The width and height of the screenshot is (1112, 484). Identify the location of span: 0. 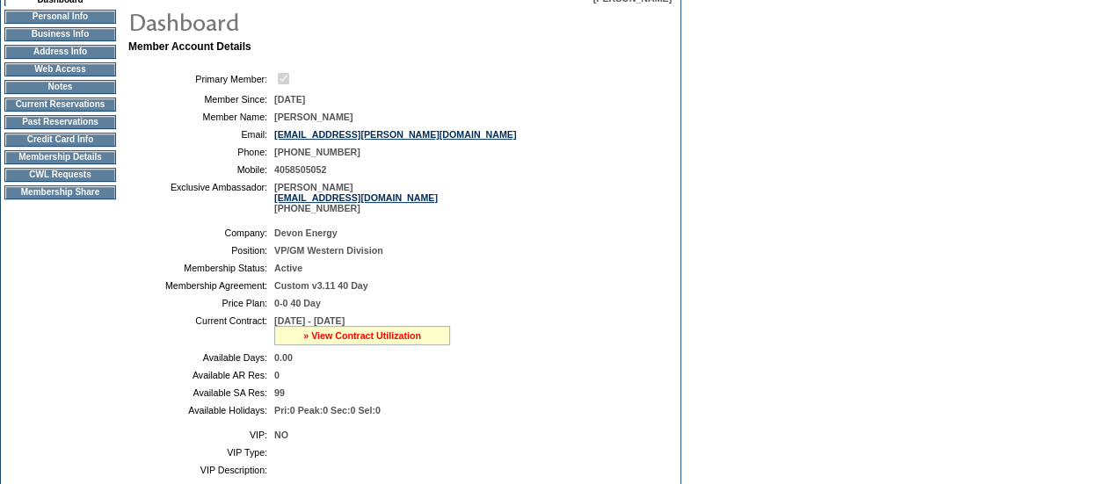
(277, 375).